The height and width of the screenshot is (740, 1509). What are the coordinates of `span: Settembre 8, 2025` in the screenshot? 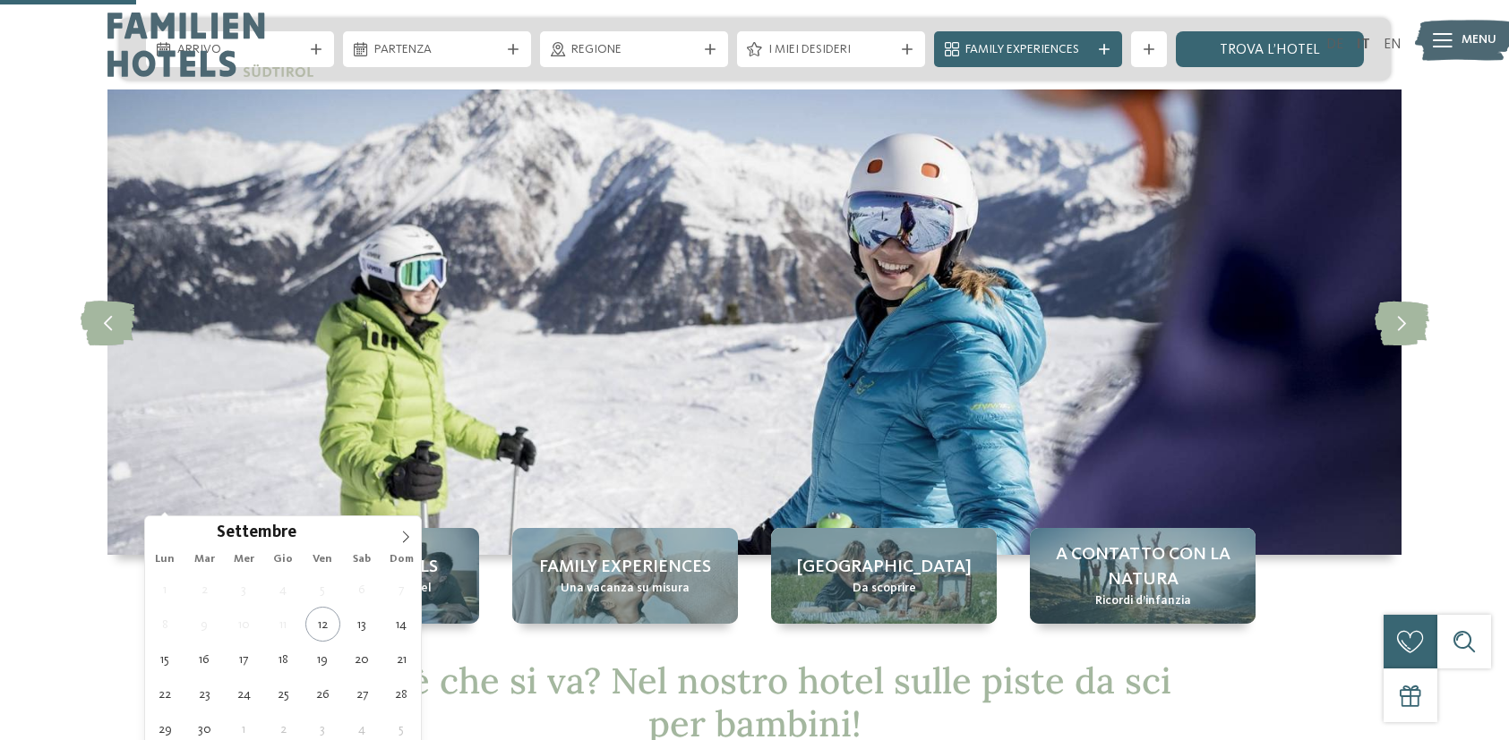 It's located at (165, 624).